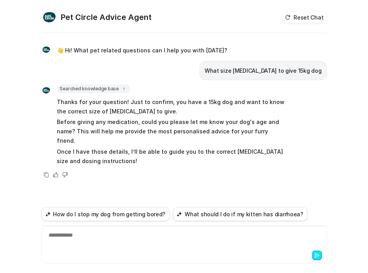 This screenshot has width=368, height=273. What do you see at coordinates (304, 17) in the screenshot?
I see `button: Reset Chat` at bounding box center [304, 17].